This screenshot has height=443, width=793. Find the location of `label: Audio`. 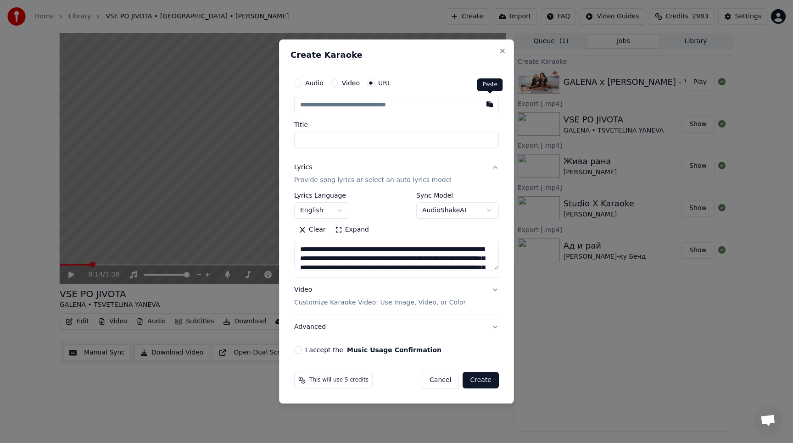

label: Audio is located at coordinates (314, 83).